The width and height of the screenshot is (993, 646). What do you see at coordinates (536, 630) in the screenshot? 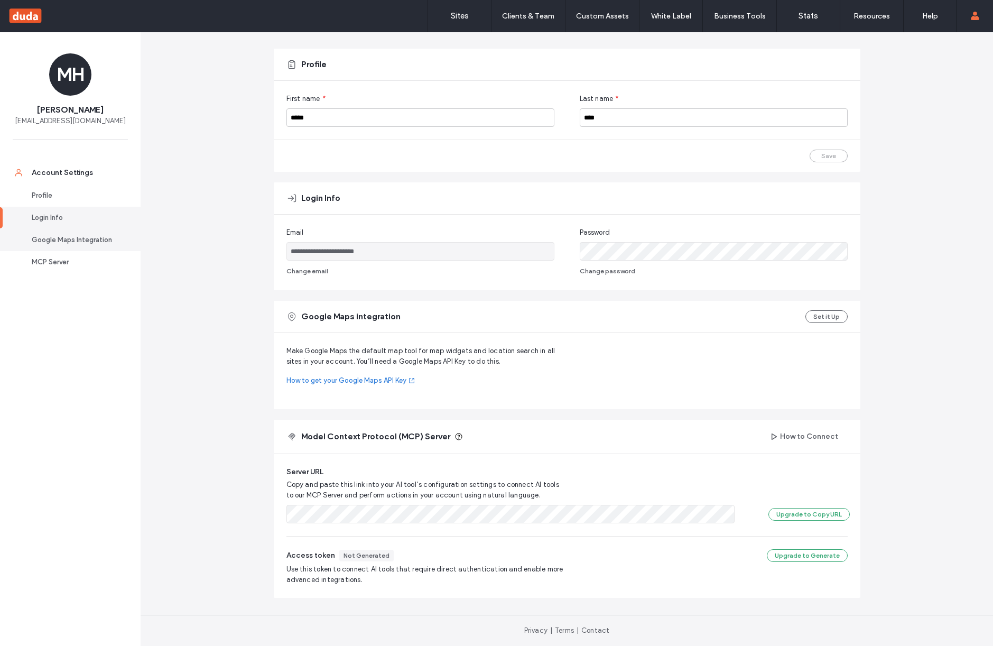
I see `span: Privacy` at bounding box center [536, 630].